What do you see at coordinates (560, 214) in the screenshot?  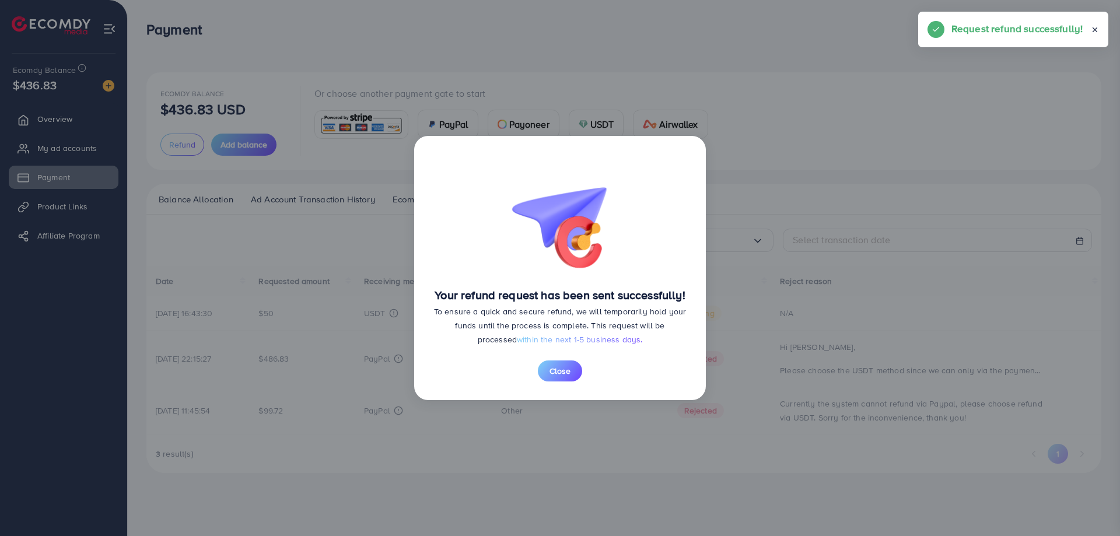 I see `img: bg-request-refund-success.26ac5564.png` at bounding box center [560, 214].